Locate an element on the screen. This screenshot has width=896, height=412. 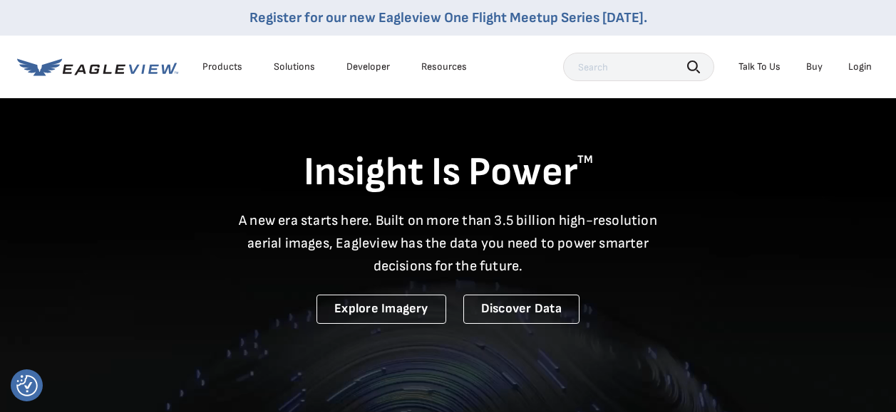
p: A new era starts here. Built on more than 3.5 billion high-resolution aerial images, Eagleview ha... is located at coordinates (448, 244).